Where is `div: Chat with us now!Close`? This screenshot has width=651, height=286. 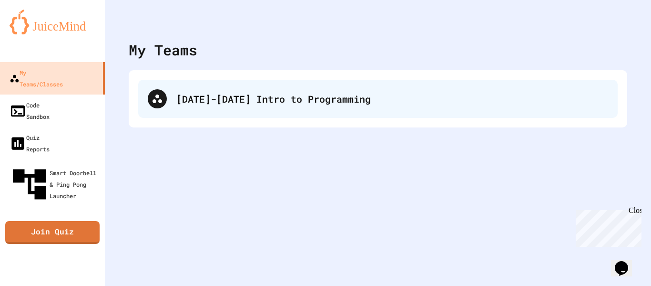 div: Chat with us now!Close is located at coordinates (35, 32).